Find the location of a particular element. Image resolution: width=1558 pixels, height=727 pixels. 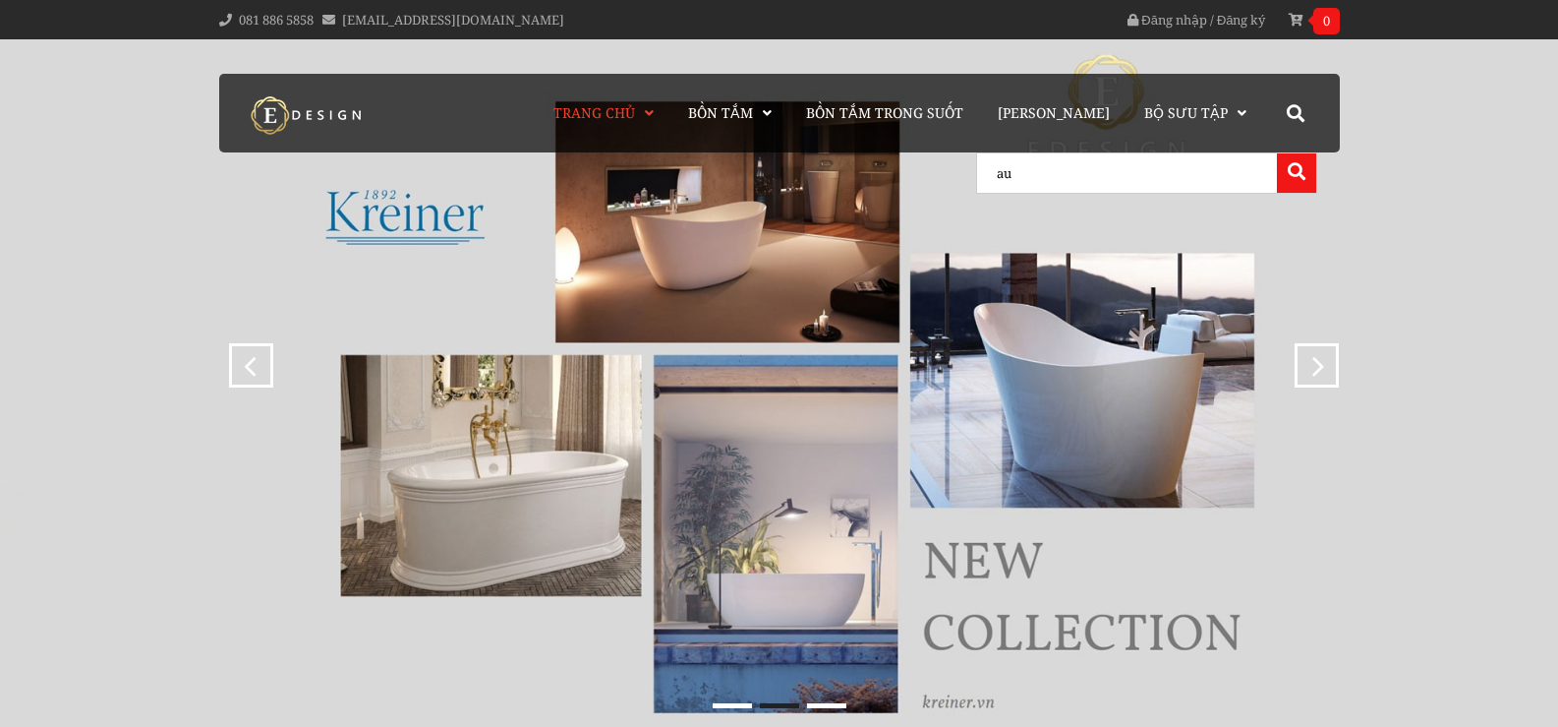

span: Bồn Tắm Trong Suốt is located at coordinates (885, 112).